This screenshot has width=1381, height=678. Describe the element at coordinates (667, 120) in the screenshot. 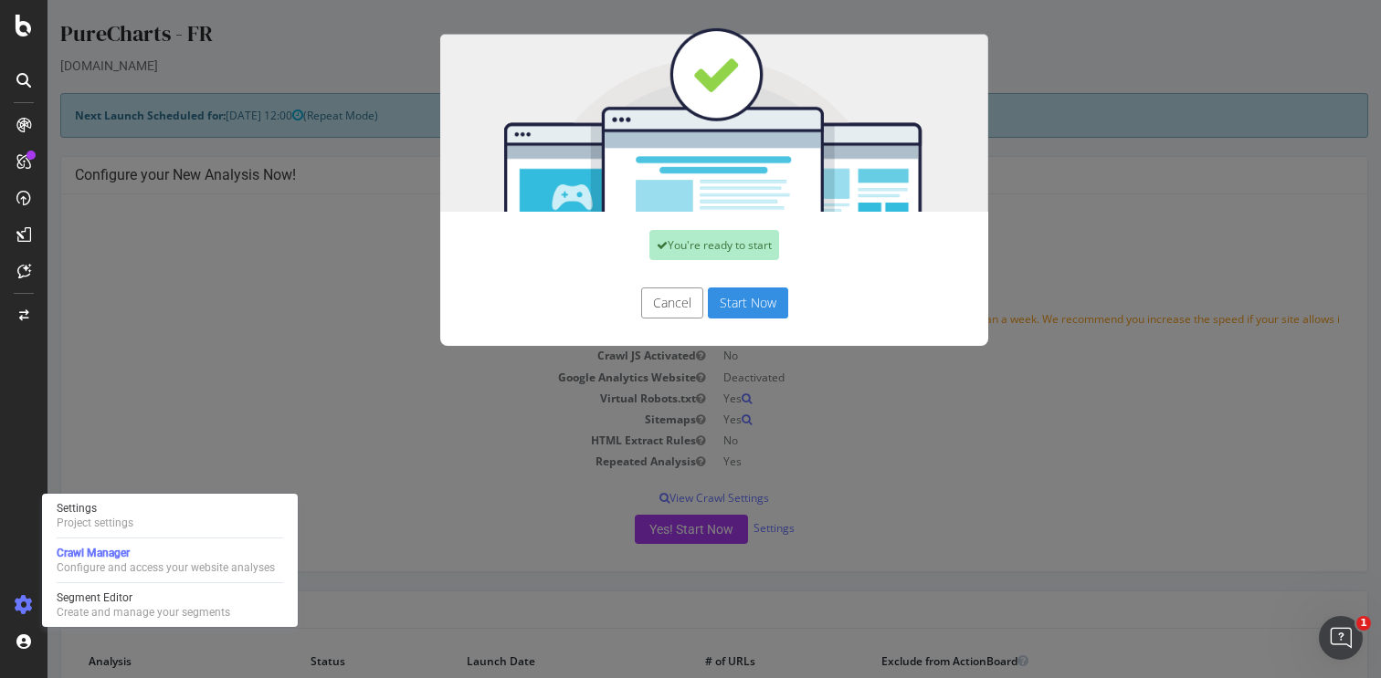

I see `img: You're all set!` at that location.